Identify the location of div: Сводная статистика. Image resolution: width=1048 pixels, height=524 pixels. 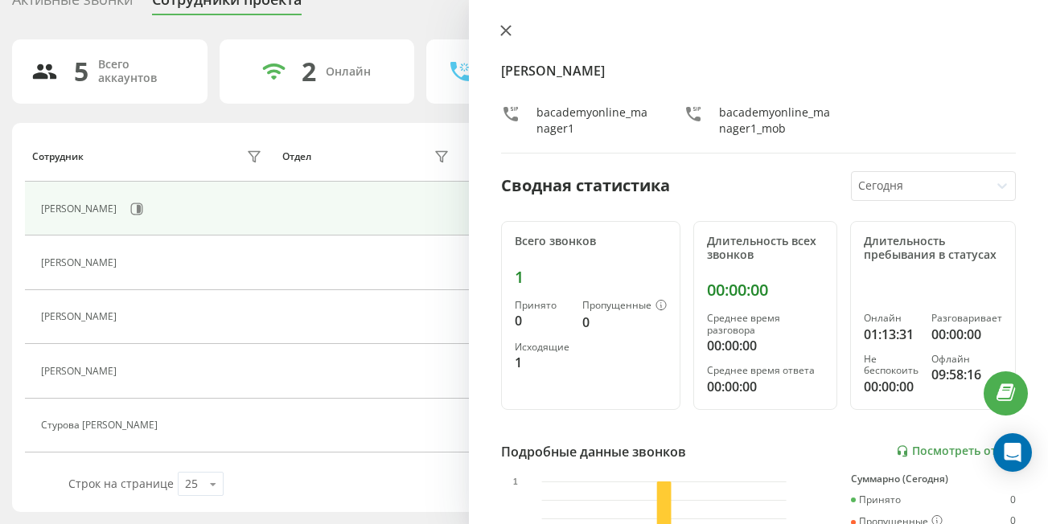
(586, 186).